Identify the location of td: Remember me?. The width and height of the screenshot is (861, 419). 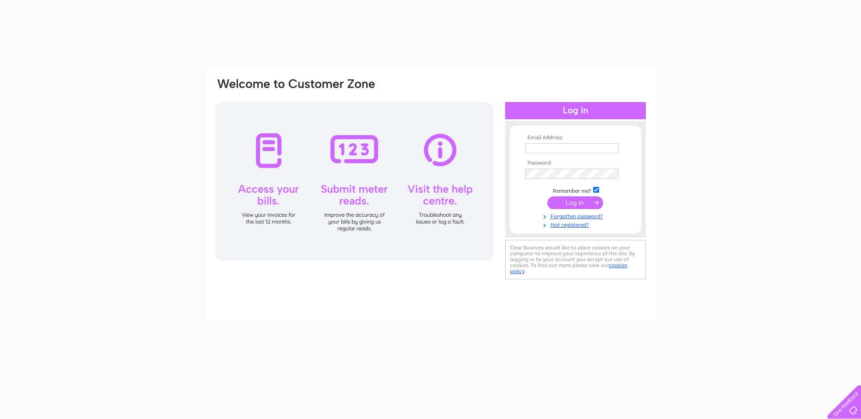
(575, 190).